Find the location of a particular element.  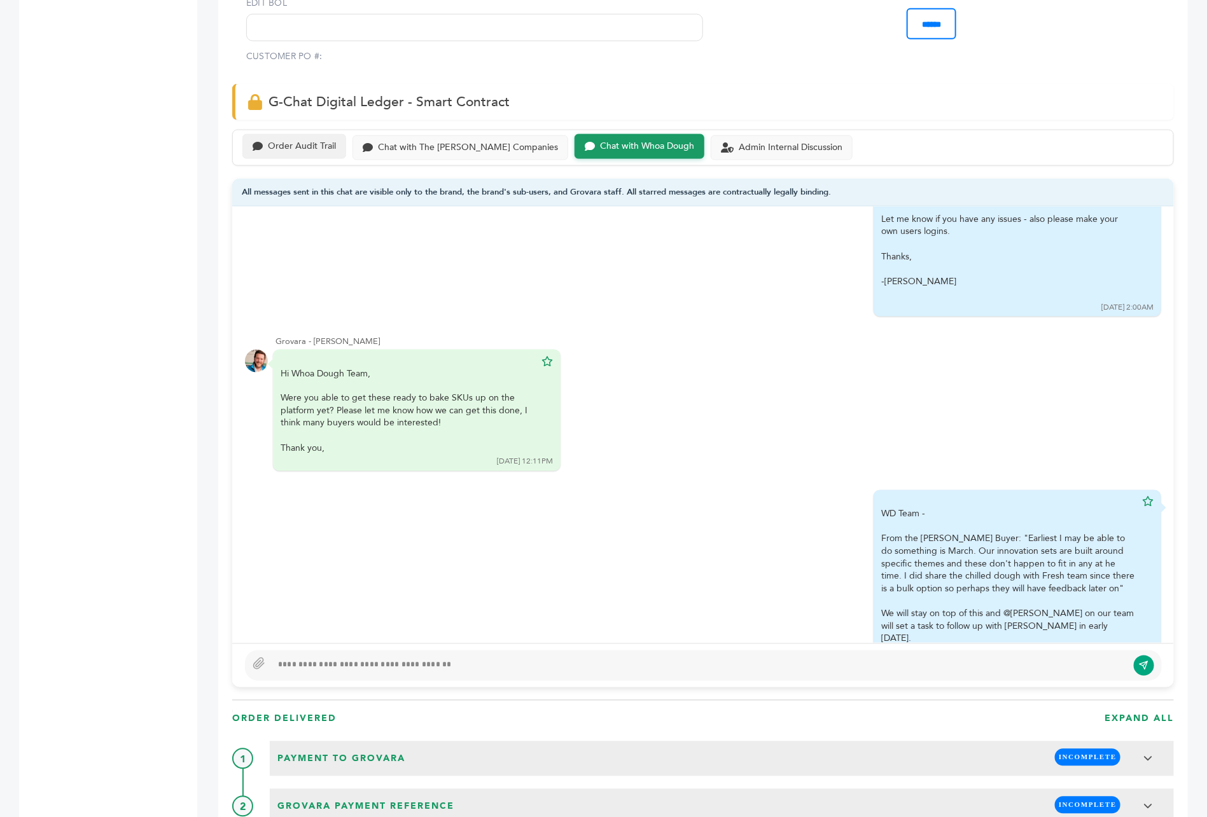

div: Order Audit Trail is located at coordinates (302, 146).